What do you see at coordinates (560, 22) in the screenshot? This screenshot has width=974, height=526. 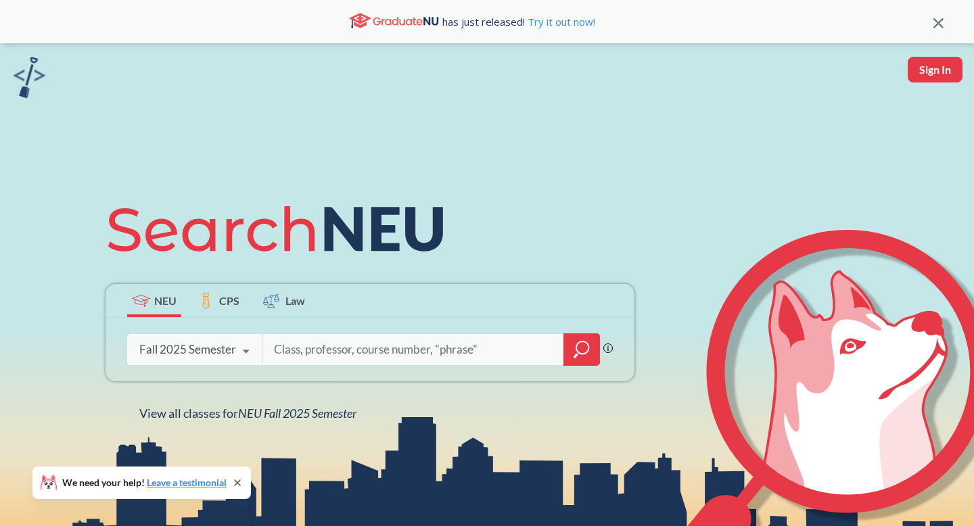 I see `a: Try it out now!` at bounding box center [560, 22].